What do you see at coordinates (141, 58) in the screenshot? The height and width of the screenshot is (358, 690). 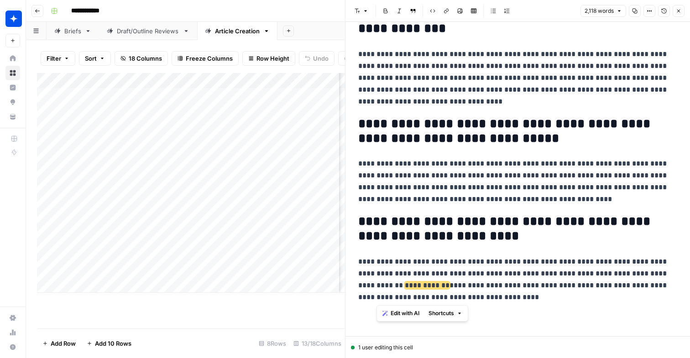 I see `button: 18 Columns` at bounding box center [141, 58].